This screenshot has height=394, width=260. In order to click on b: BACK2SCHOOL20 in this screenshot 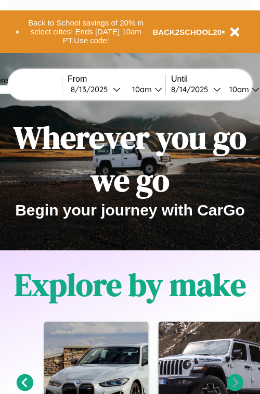, I will do `click(187, 32)`.